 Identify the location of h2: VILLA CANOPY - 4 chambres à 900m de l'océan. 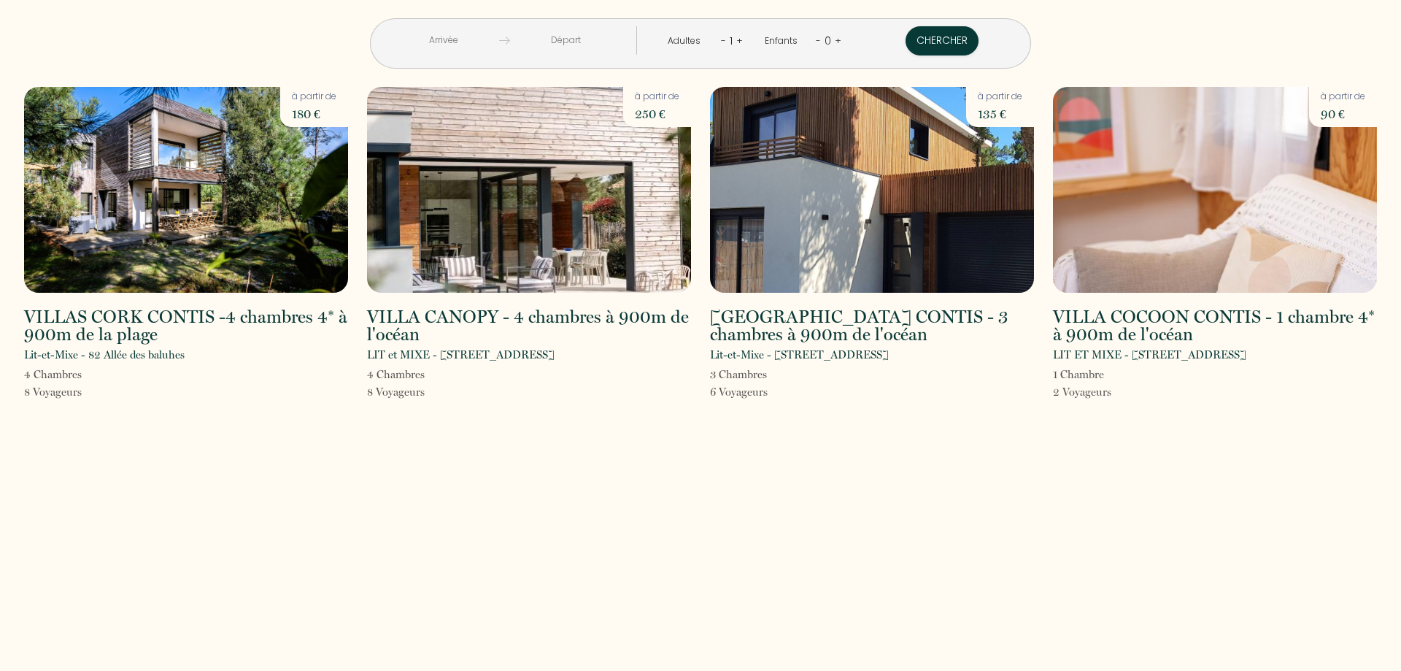
(529, 325).